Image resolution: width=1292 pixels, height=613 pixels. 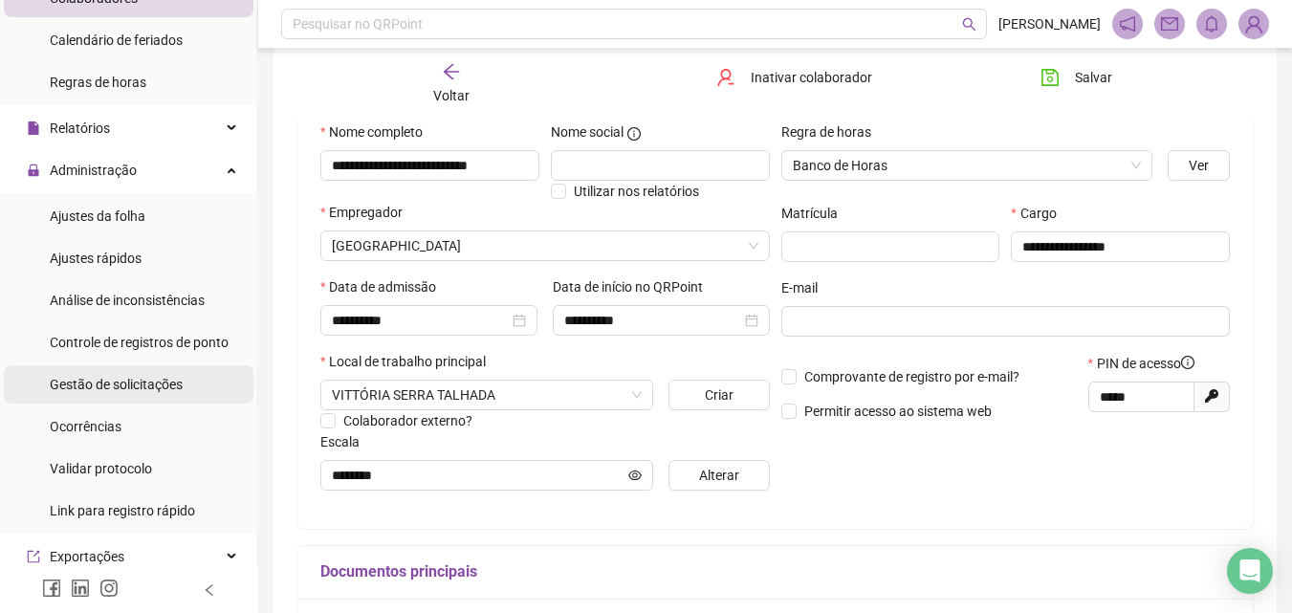 I want to click on span: lock, so click(x=33, y=170).